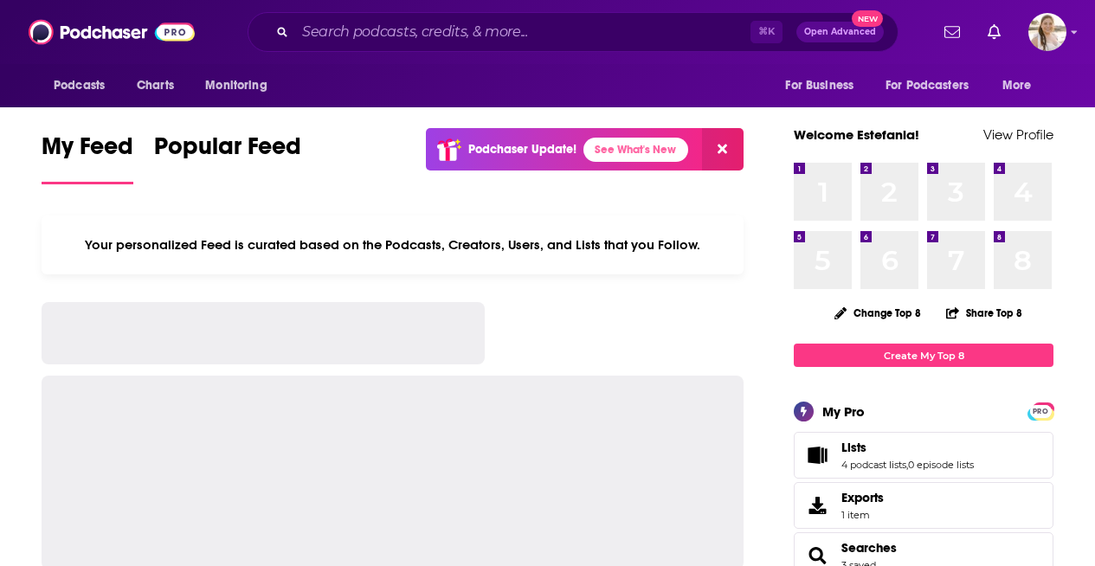 This screenshot has width=1095, height=566. Describe the element at coordinates (819, 86) in the screenshot. I see `span: For Business` at that location.